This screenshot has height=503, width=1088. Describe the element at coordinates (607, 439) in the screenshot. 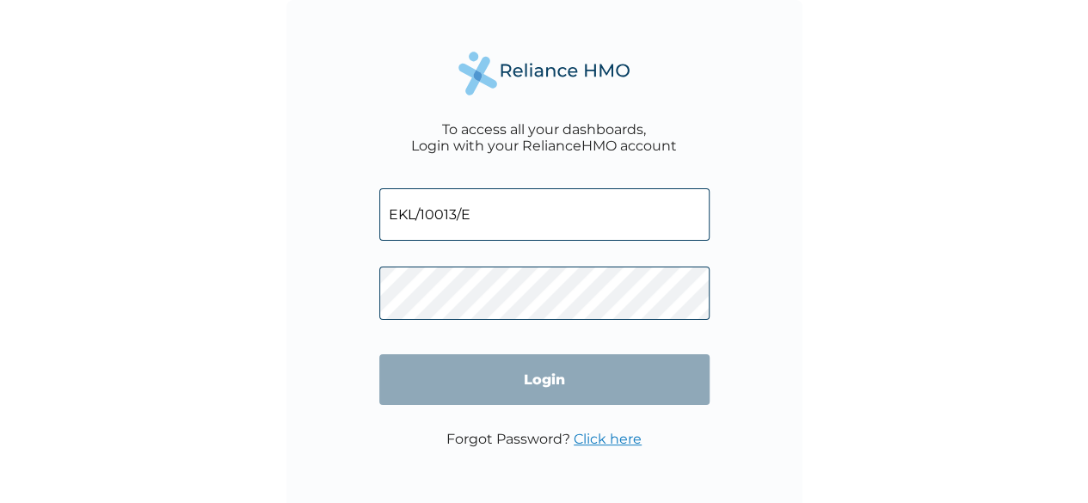

I see `a: Click here` at that location.